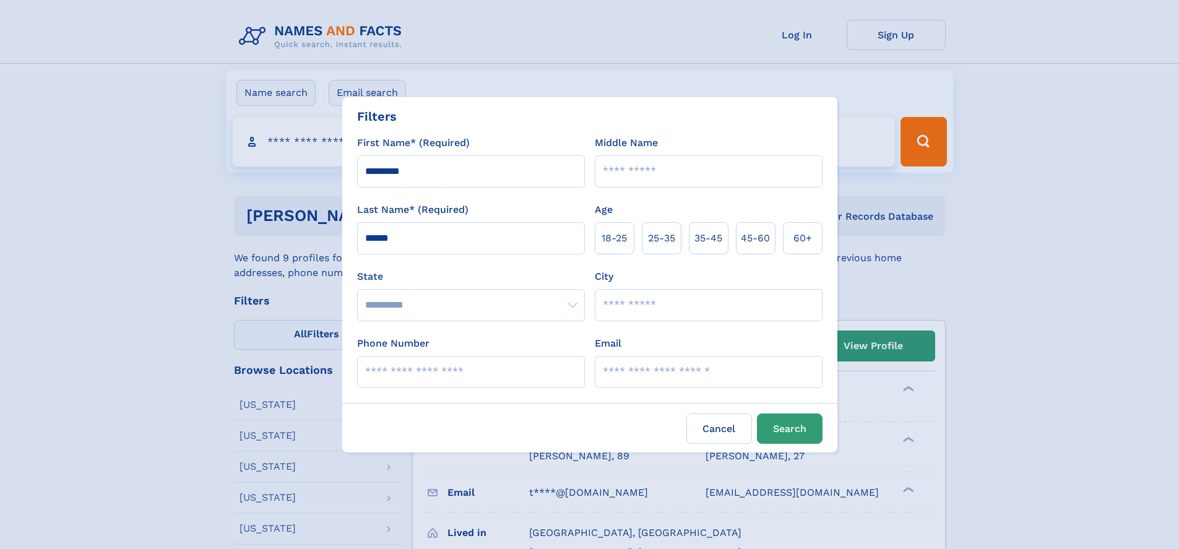 Image resolution: width=1179 pixels, height=549 pixels. I want to click on label: First Name* (Required), so click(413, 143).